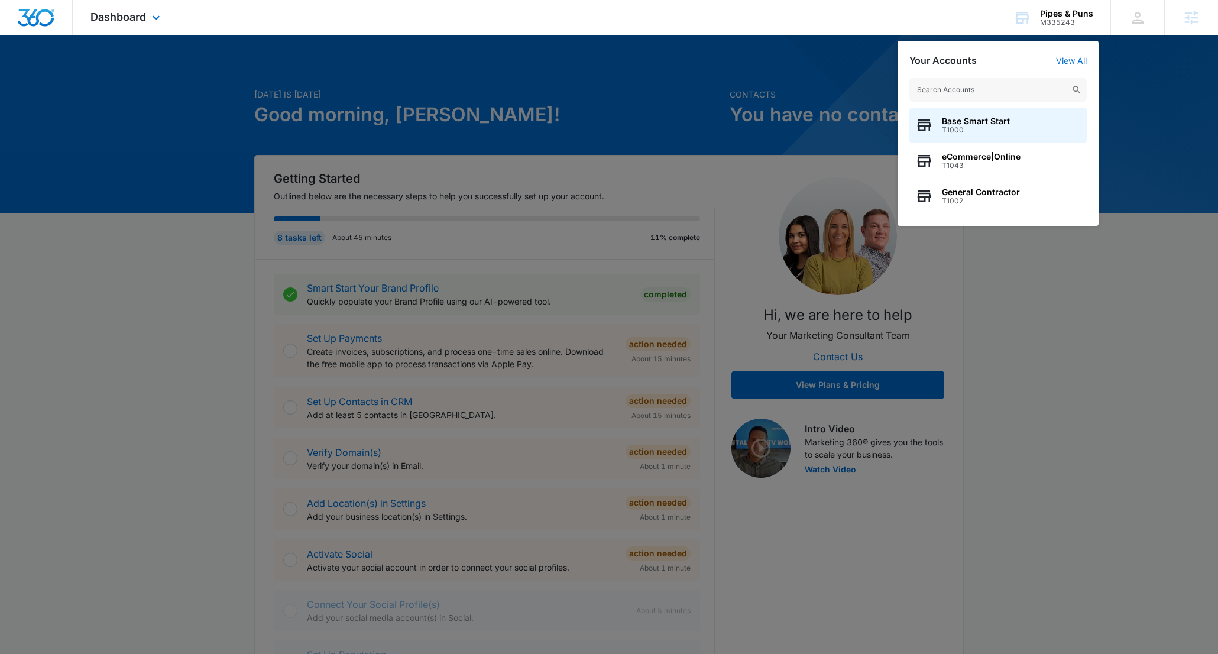 The width and height of the screenshot is (1218, 654). I want to click on span: T1000, so click(975, 130).